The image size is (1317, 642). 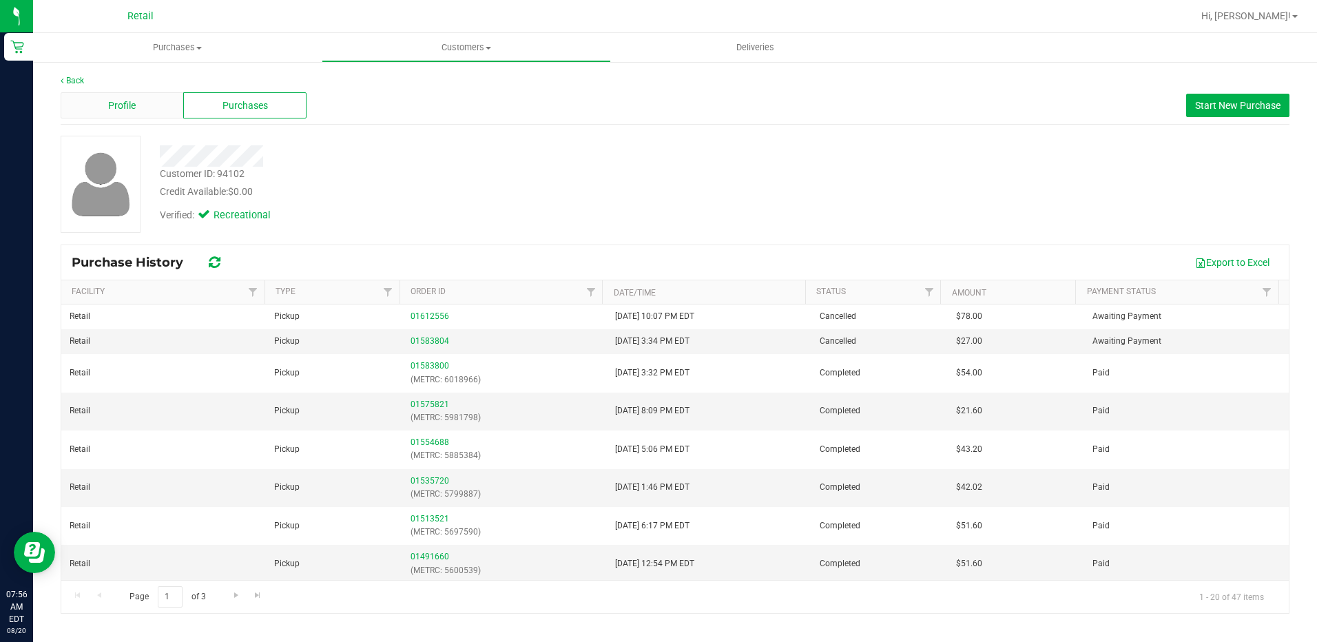 What do you see at coordinates (504, 379) in the screenshot?
I see `p: (METRC: 6018966)` at bounding box center [504, 379].